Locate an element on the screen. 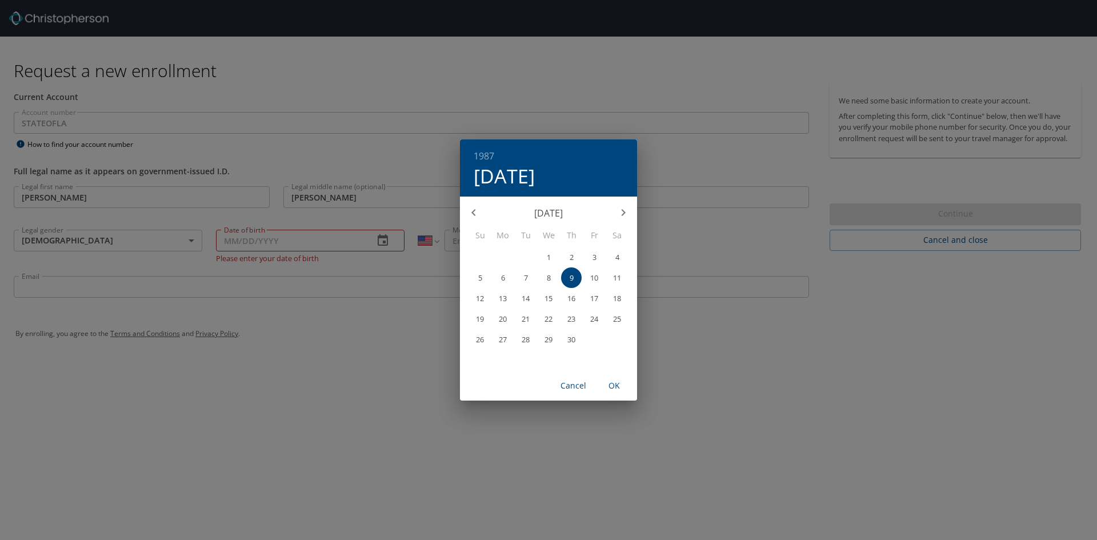 The image size is (1097, 540). h6: 1987 is located at coordinates (484, 156).